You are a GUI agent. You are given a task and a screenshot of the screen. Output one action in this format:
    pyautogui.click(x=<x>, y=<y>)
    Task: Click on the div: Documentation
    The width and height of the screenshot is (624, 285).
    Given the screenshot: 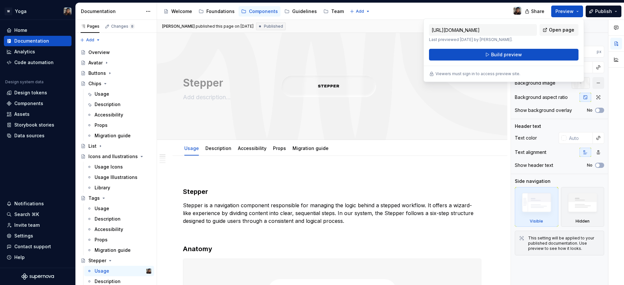 What is the action you would take?
    pyautogui.click(x=111, y=11)
    